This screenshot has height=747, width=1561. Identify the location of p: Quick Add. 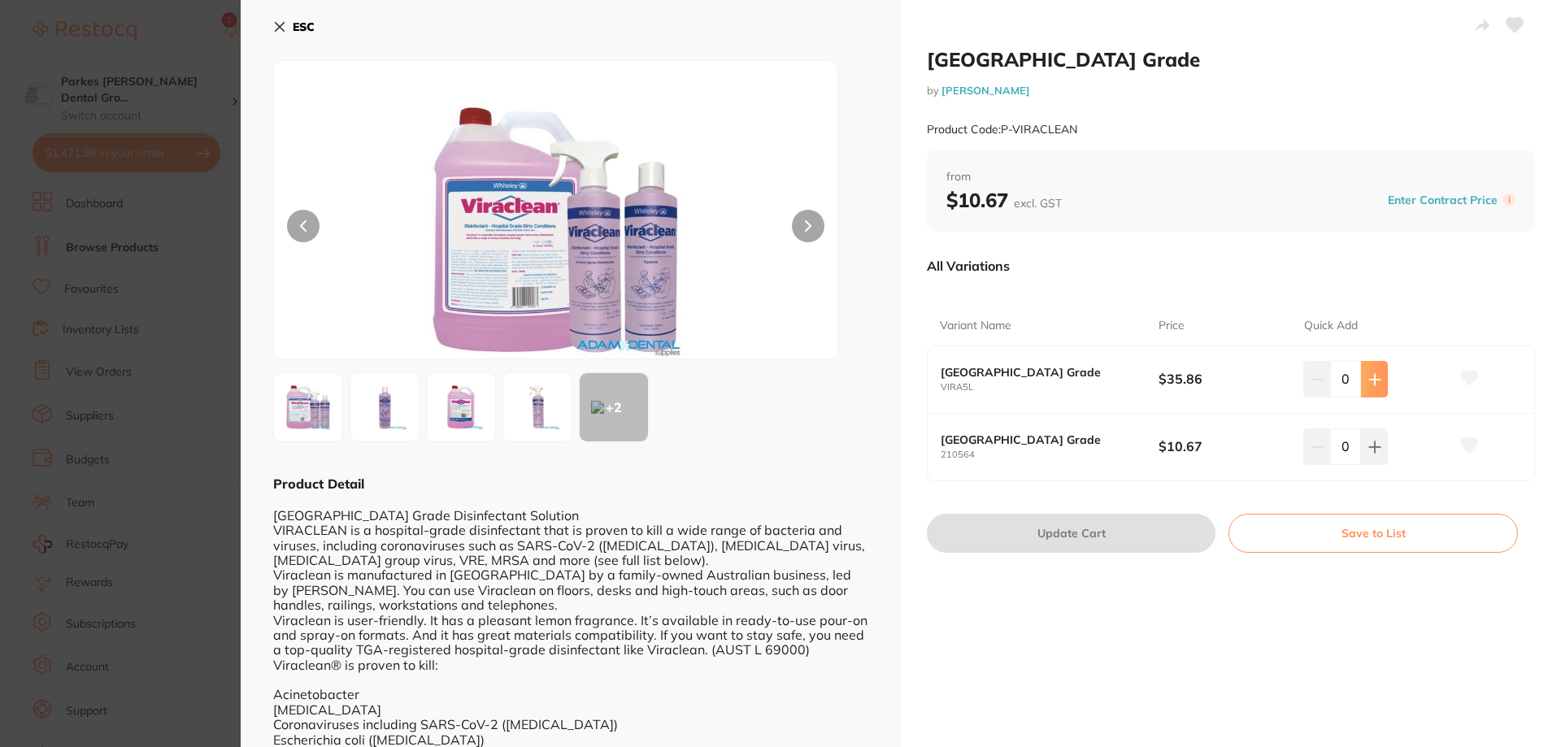
(1331, 326).